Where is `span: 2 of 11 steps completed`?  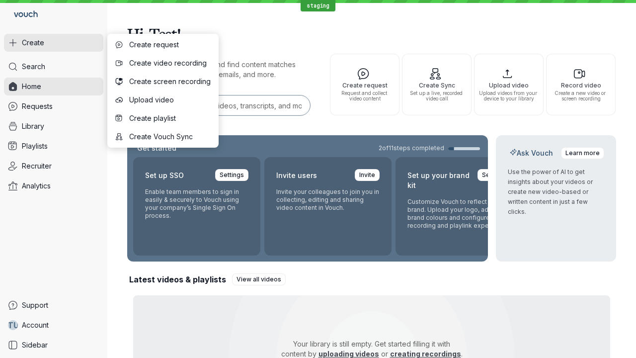
span: 2 of 11 steps completed is located at coordinates (412, 148).